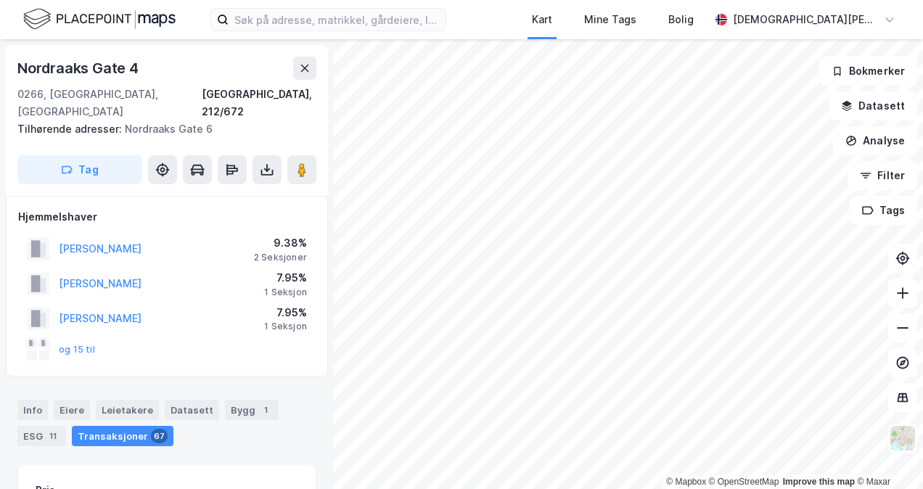 The width and height of the screenshot is (923, 489). What do you see at coordinates (127, 410) in the screenshot?
I see `div: Leietakere` at bounding box center [127, 410].